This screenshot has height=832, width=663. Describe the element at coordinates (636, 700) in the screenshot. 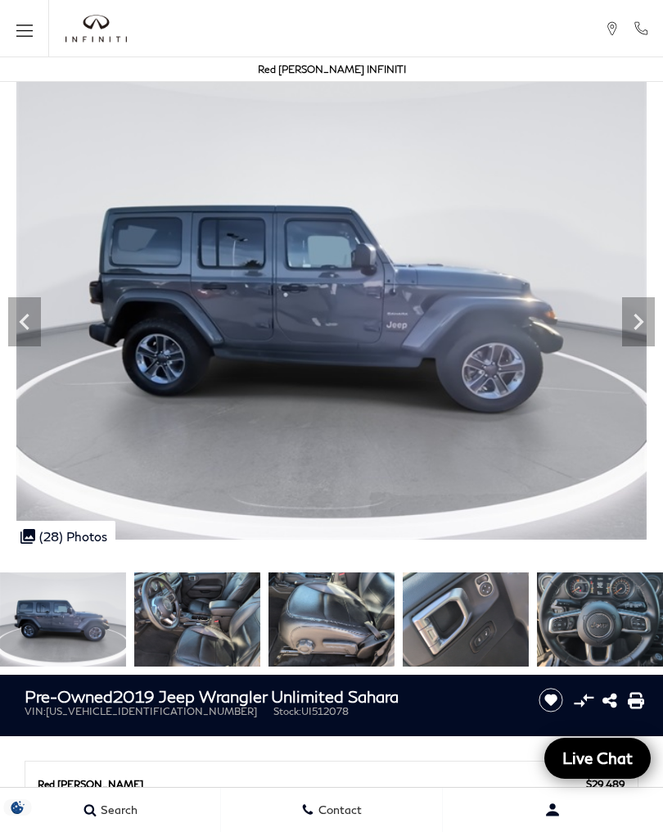

I see `a: Print this Pre-Owned 2019 Jeep Wrangler Unlimited Sahara` at that location.